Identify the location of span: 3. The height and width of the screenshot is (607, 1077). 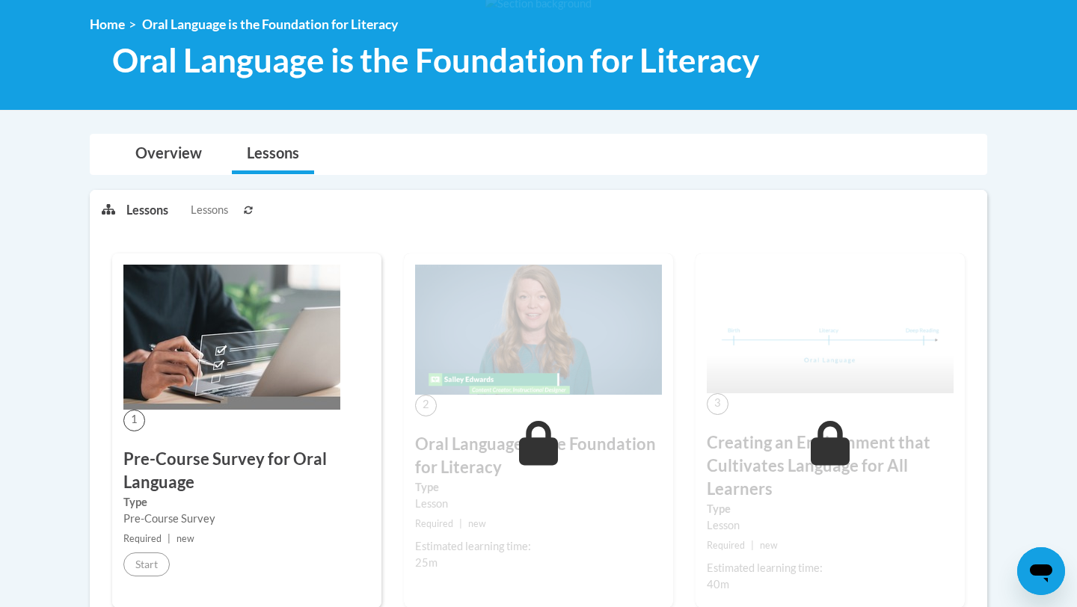
(717, 404).